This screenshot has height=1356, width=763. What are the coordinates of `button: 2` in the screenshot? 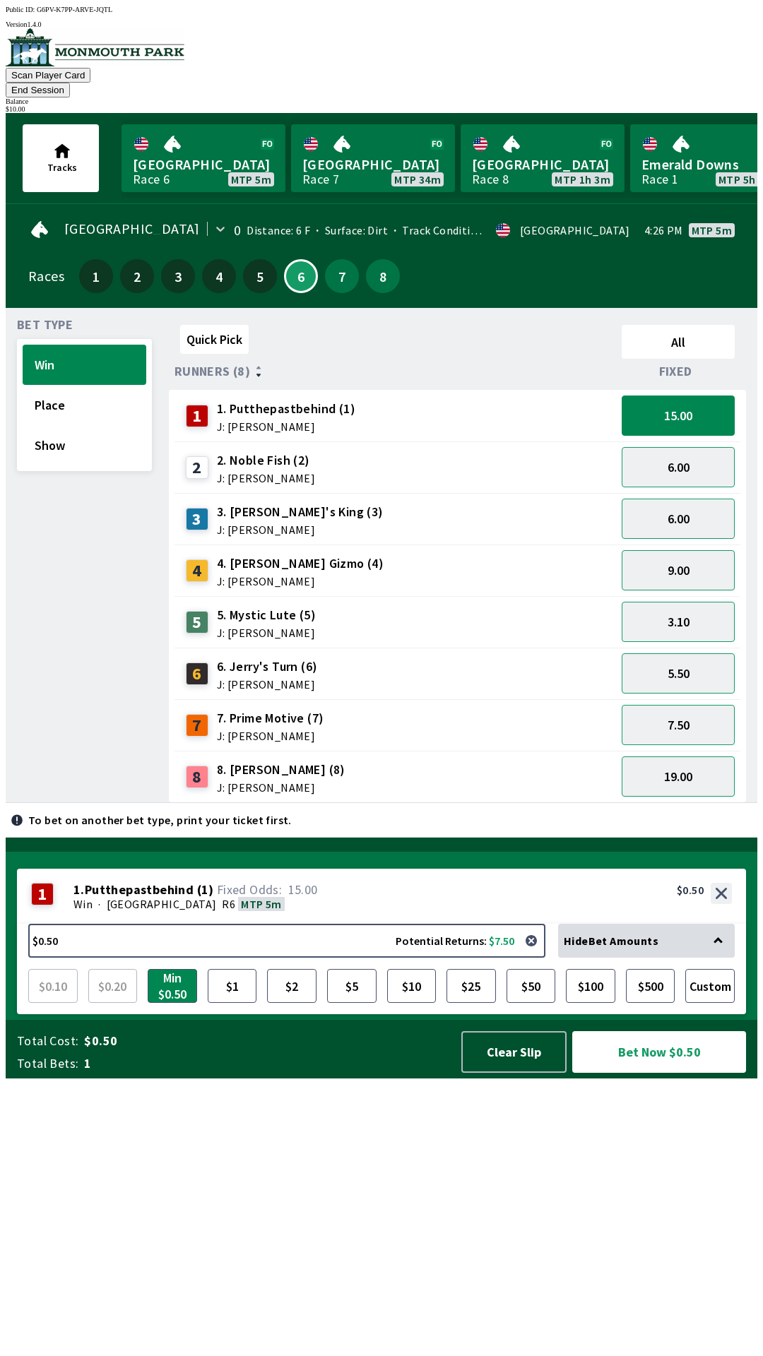 It's located at (137, 276).